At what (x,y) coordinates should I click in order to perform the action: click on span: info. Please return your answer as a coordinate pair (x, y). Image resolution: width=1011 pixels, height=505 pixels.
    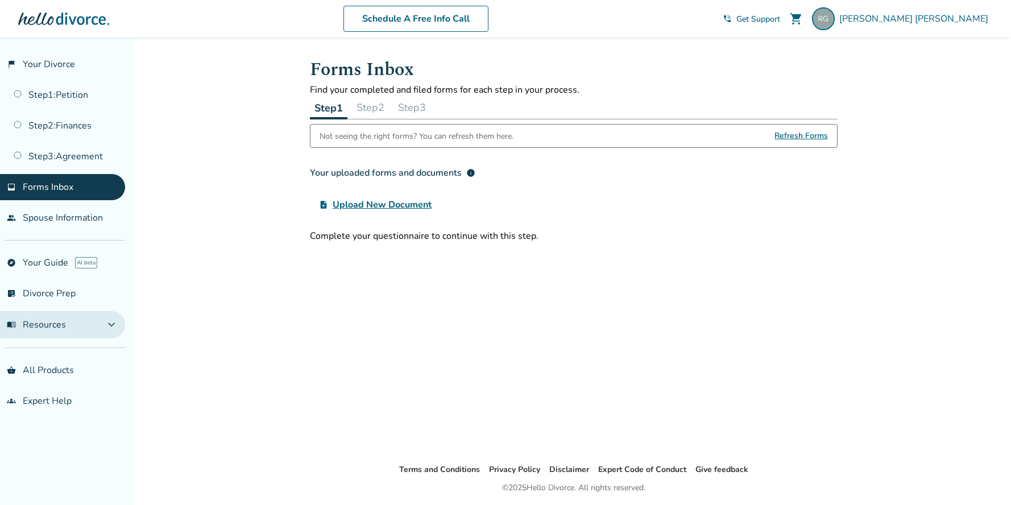
    Looking at the image, I should click on (471, 173).